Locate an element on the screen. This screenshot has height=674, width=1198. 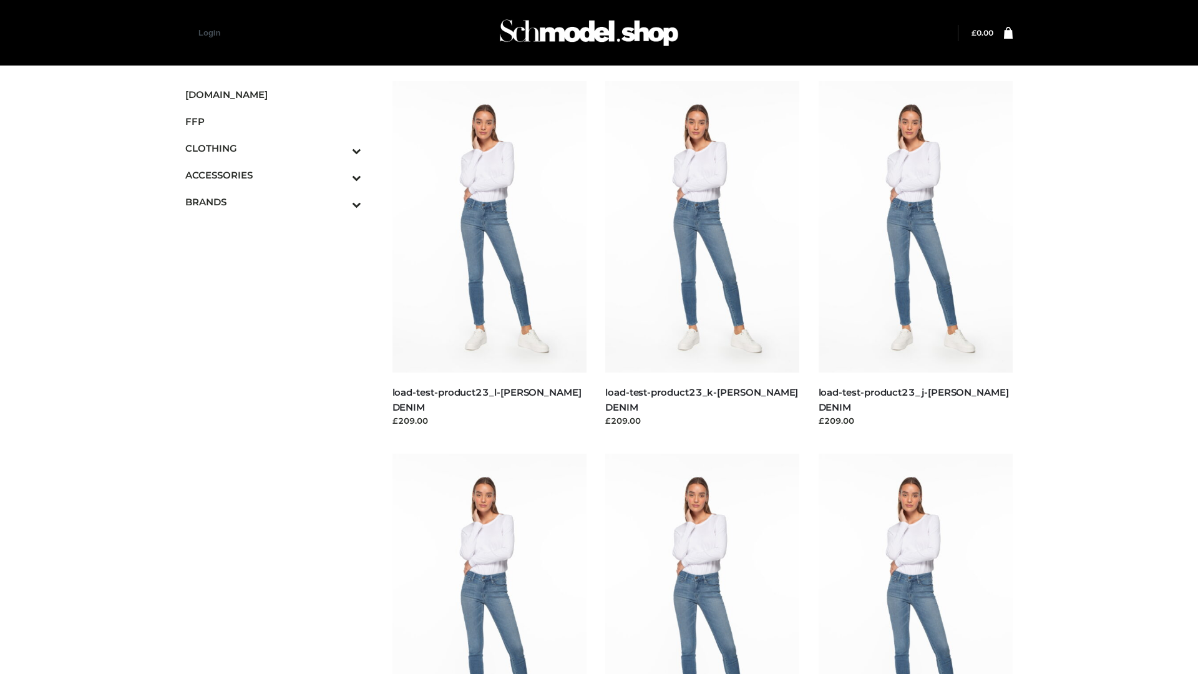
a: Schmodel Admin 964 is located at coordinates (589, 32).